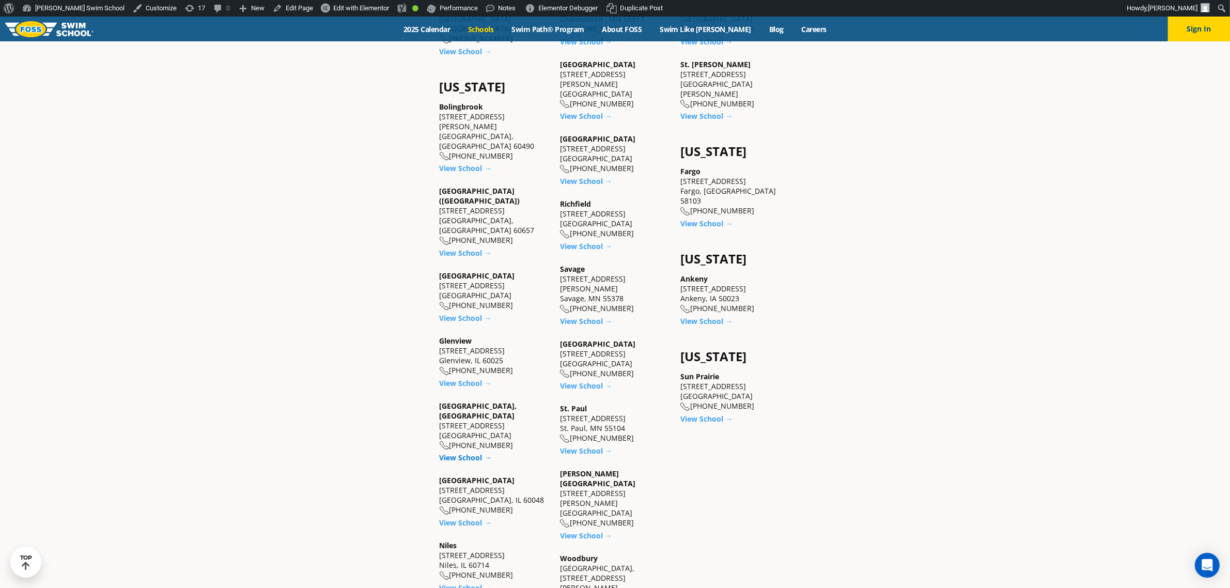 The height and width of the screenshot is (588, 1230). What do you see at coordinates (455, 340) in the screenshot?
I see `a: Glenview` at bounding box center [455, 340].